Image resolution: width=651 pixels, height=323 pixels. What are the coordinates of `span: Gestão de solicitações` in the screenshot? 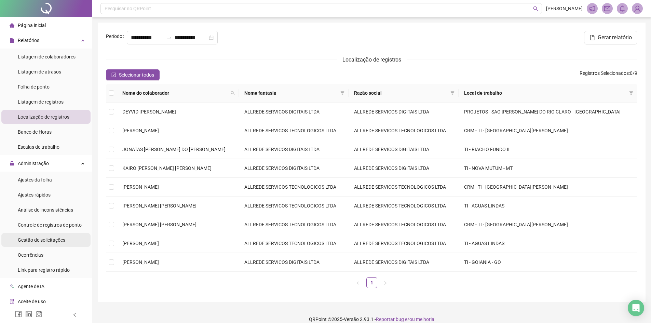 It's located at (41, 240).